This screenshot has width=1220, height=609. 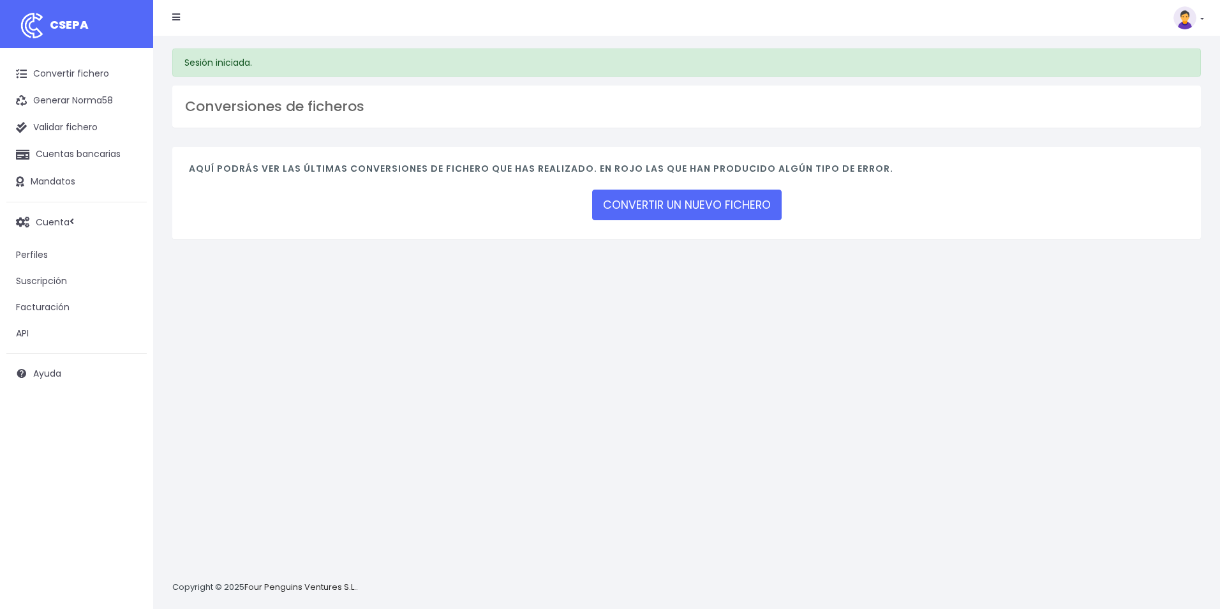 I want to click on a: Ayuda, so click(x=77, y=373).